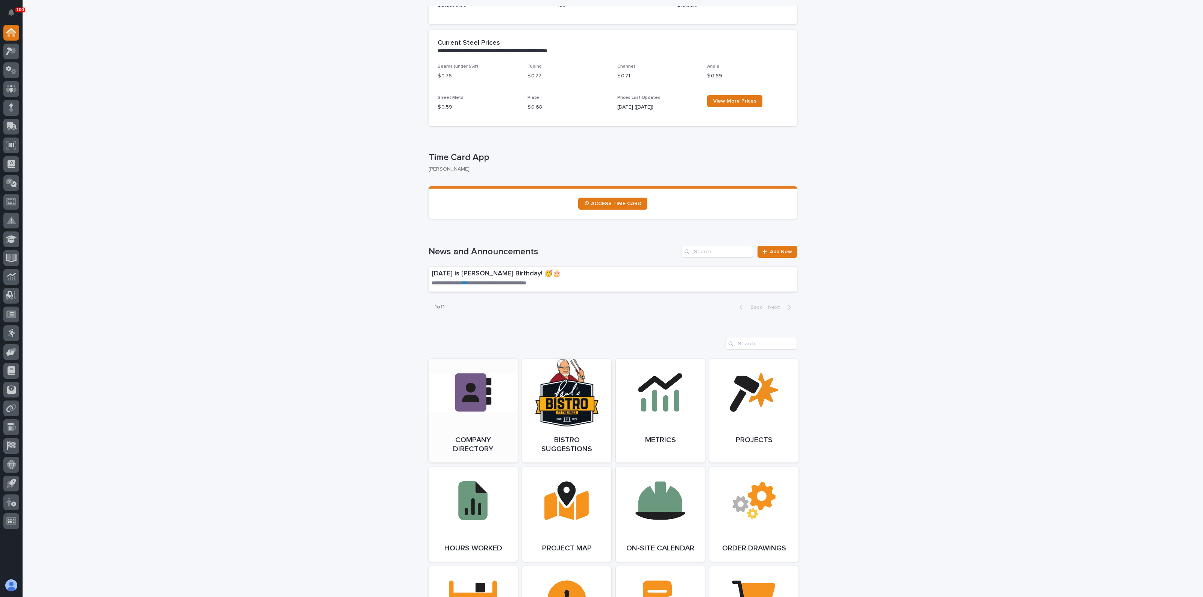 The image size is (1203, 597). What do you see at coordinates (534, 67) in the screenshot?
I see `span: Tubing` at bounding box center [534, 67].